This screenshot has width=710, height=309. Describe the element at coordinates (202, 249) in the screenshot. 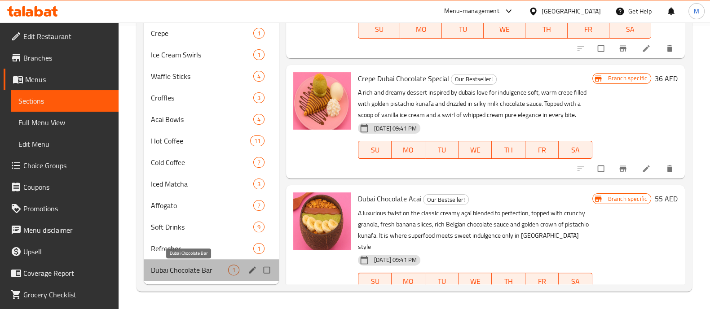

I see `span: Refresher` at that location.